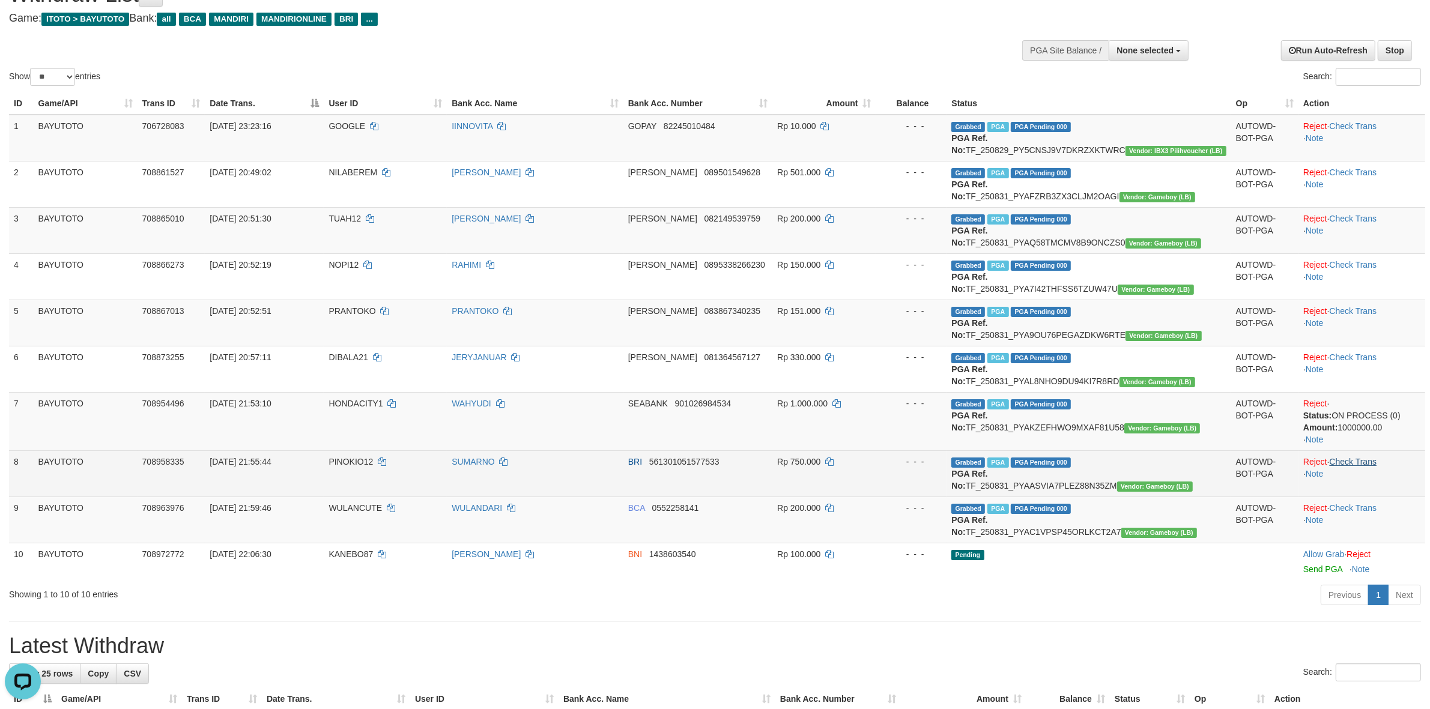 Image resolution: width=1430 pixels, height=709 pixels. What do you see at coordinates (535, 103) in the screenshot?
I see `th: Bank Acc. Name: activate to sort column ascending` at bounding box center [535, 103].